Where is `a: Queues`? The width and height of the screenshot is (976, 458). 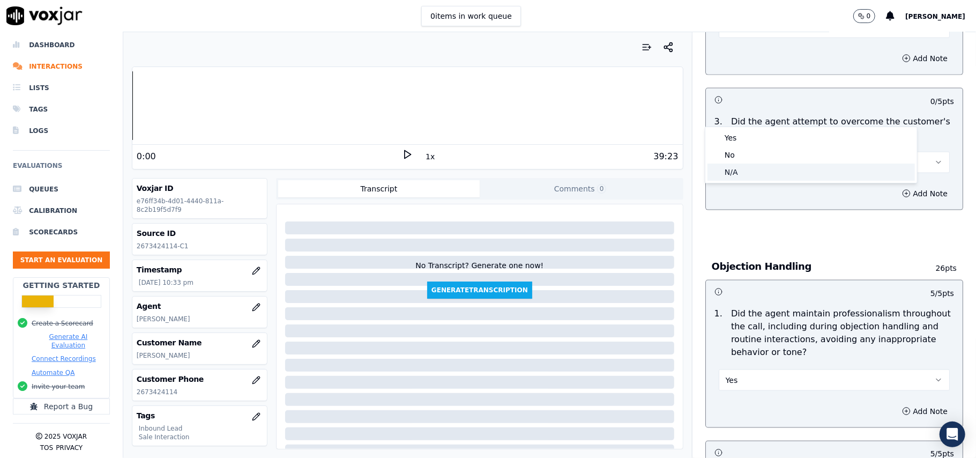
a: Queues is located at coordinates (61, 189).